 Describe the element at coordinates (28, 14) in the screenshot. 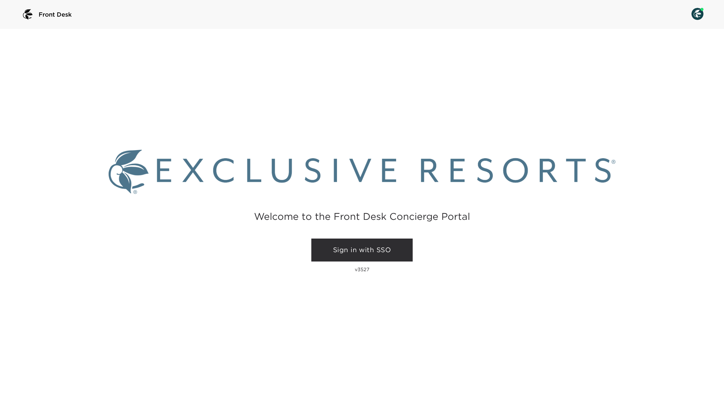

I see `img: logo` at that location.